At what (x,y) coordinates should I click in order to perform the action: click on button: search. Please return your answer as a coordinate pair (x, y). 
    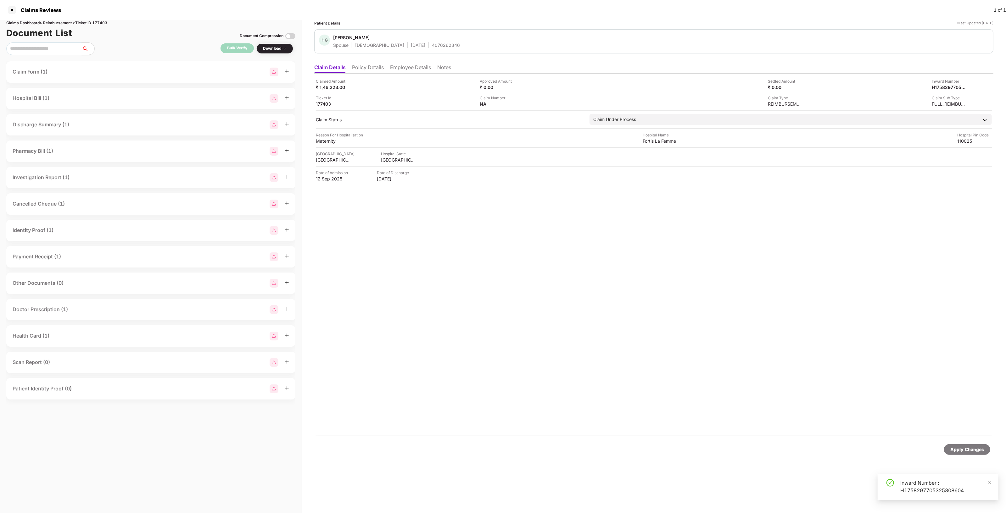
    Looking at the image, I should click on (88, 49).